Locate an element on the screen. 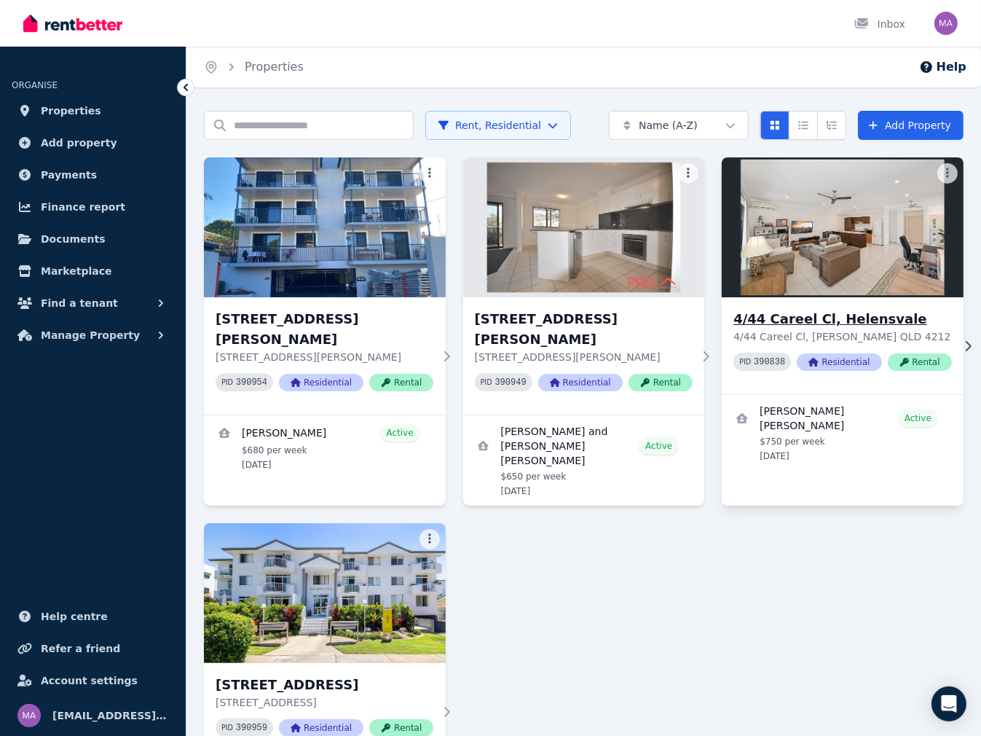 The width and height of the screenshot is (981, 736). span: Refer a friend is located at coordinates (80, 648).